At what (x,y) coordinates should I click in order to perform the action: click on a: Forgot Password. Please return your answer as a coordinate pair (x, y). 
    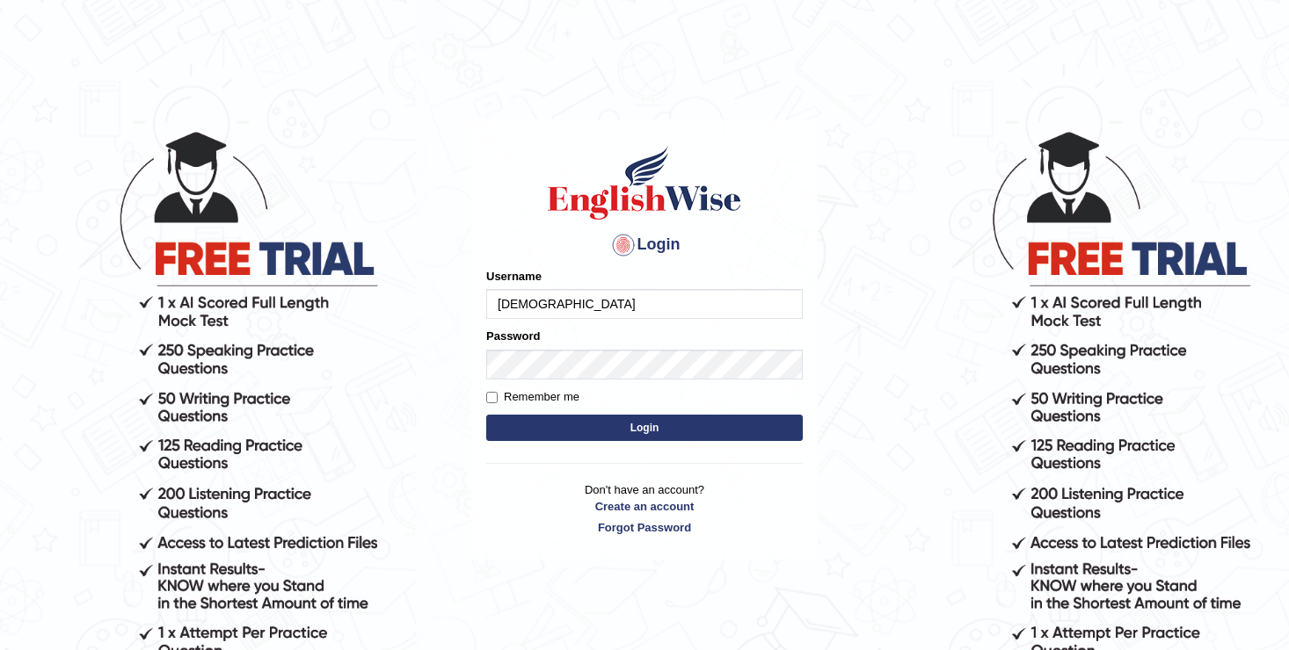
    Looking at the image, I should click on (644, 527).